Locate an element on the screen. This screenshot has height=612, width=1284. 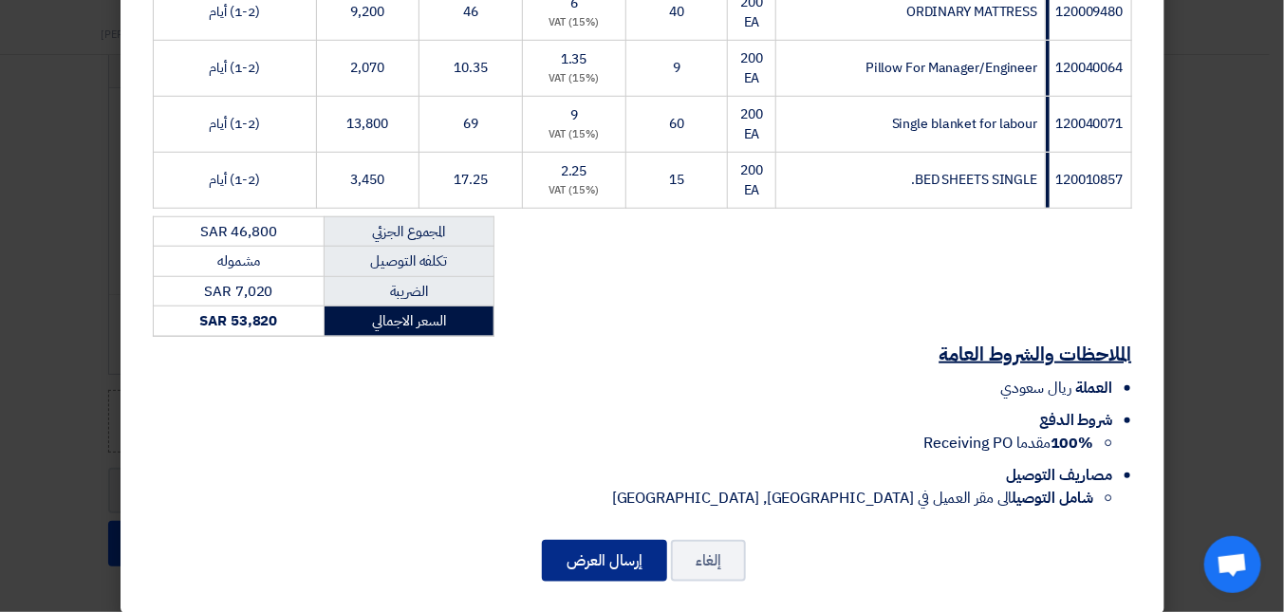
span: 3,450 is located at coordinates (368, 179).